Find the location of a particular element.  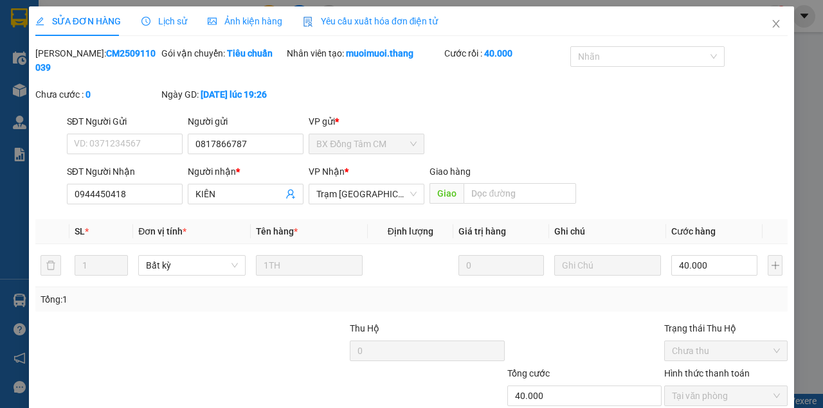

span: picture is located at coordinates (212, 21).